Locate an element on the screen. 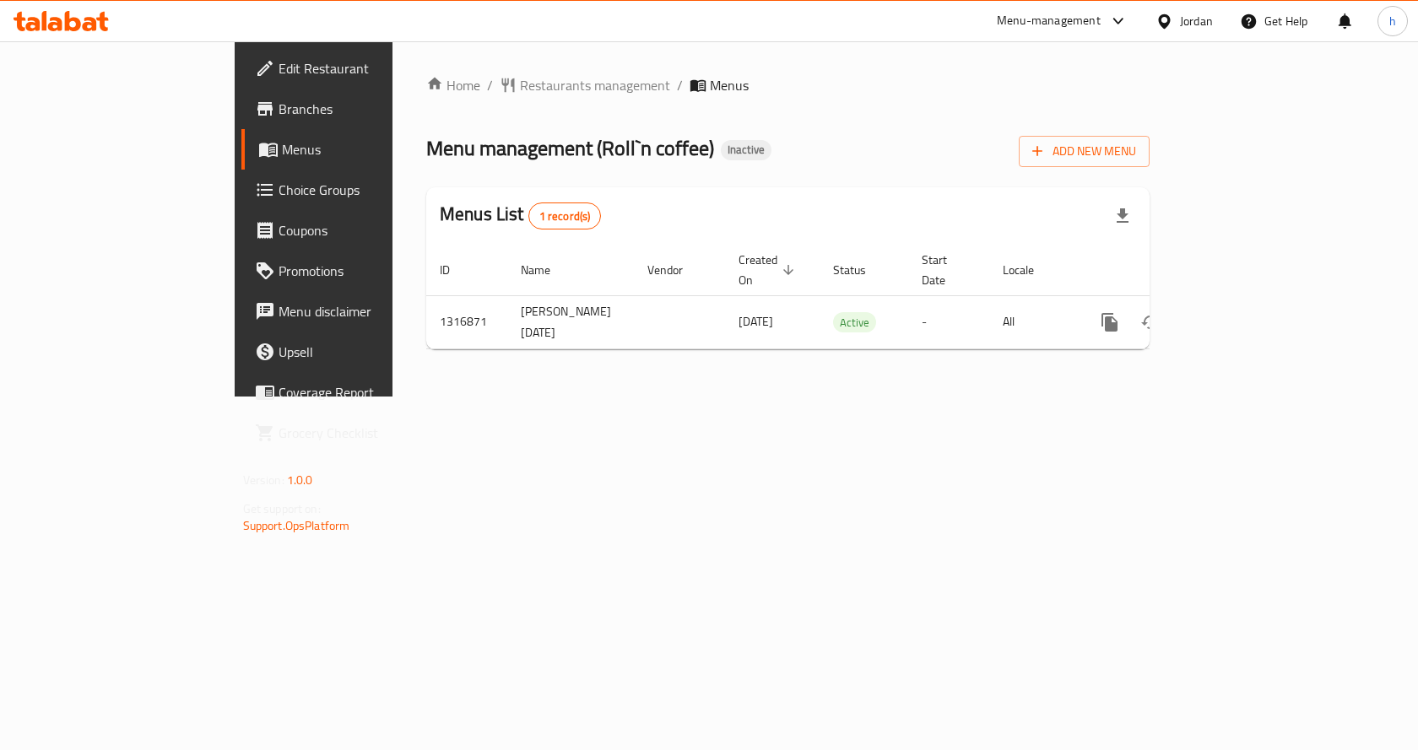 The width and height of the screenshot is (1418, 750). span: Menu disclaimer is located at coordinates (368, 312).